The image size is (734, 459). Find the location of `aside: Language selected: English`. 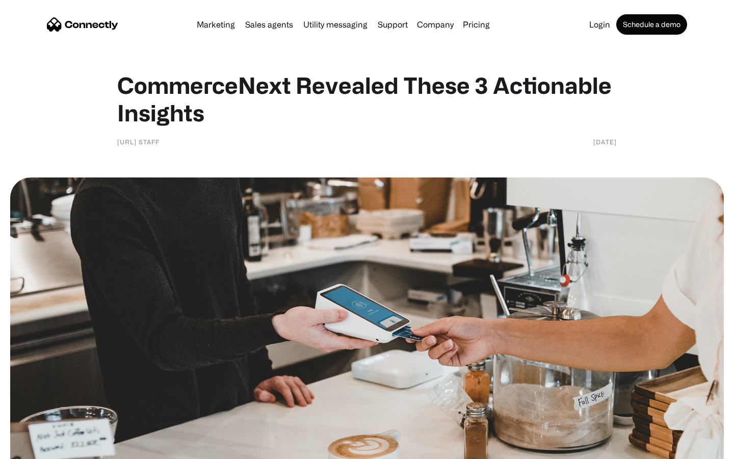

aside: Language selected: English is located at coordinates (36, 448).